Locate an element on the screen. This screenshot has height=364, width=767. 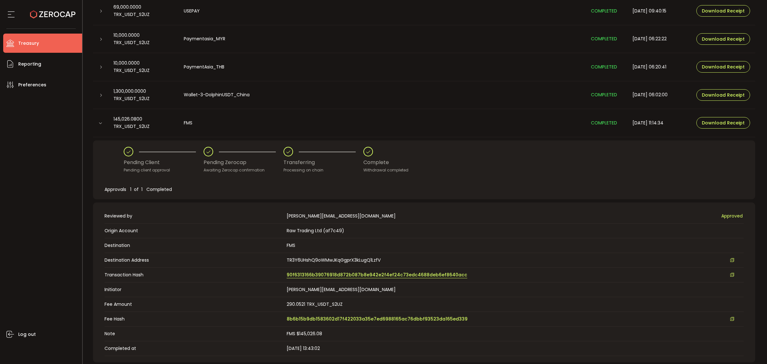
span: Destination Address is located at coordinates (194, 260).